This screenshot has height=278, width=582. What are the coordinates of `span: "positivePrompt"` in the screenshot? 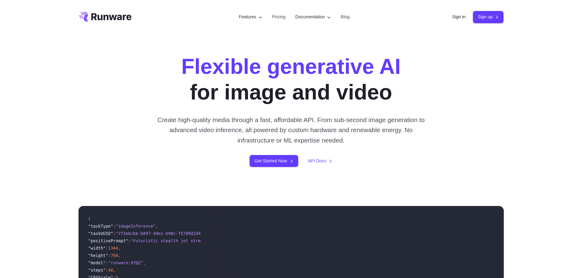 It's located at (108, 241).